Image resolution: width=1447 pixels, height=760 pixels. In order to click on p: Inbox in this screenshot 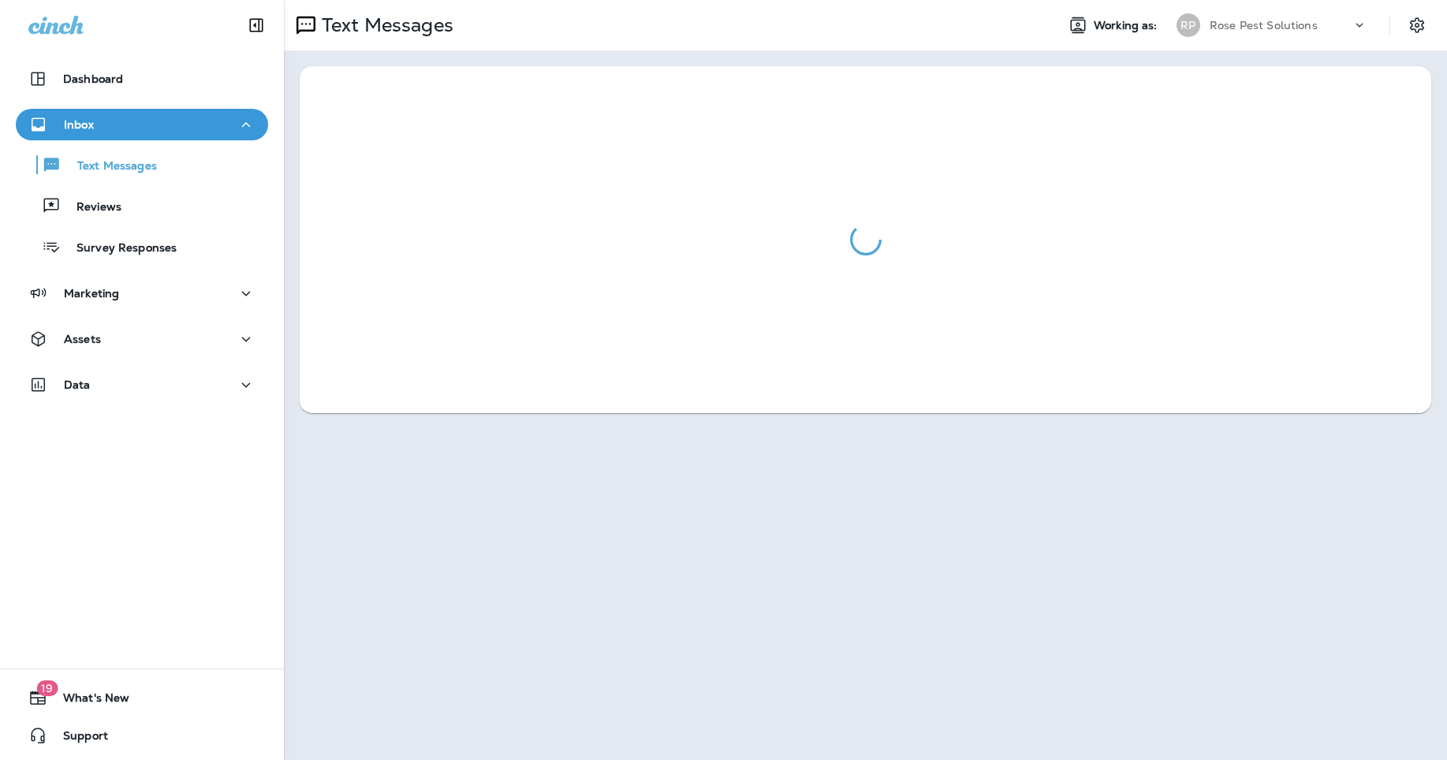, I will do `click(79, 125)`.